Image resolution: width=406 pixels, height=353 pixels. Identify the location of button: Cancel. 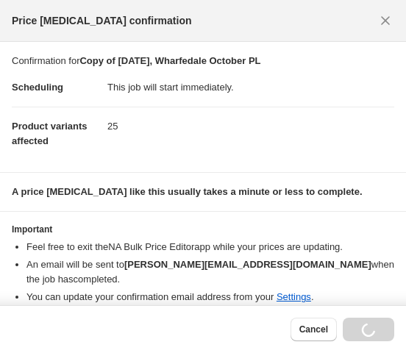
(313, 329).